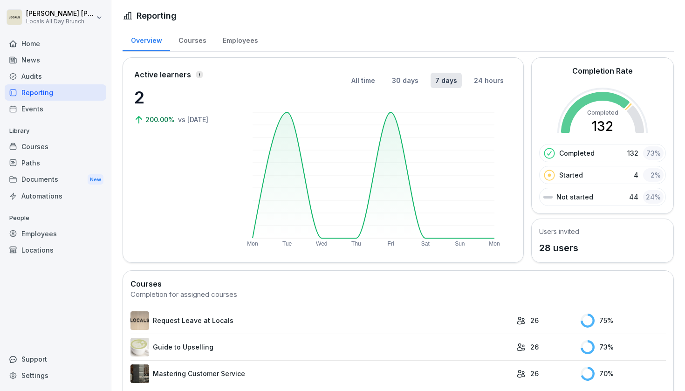 The image size is (685, 391). Describe the element at coordinates (55, 375) in the screenshot. I see `div: Settings` at that location.